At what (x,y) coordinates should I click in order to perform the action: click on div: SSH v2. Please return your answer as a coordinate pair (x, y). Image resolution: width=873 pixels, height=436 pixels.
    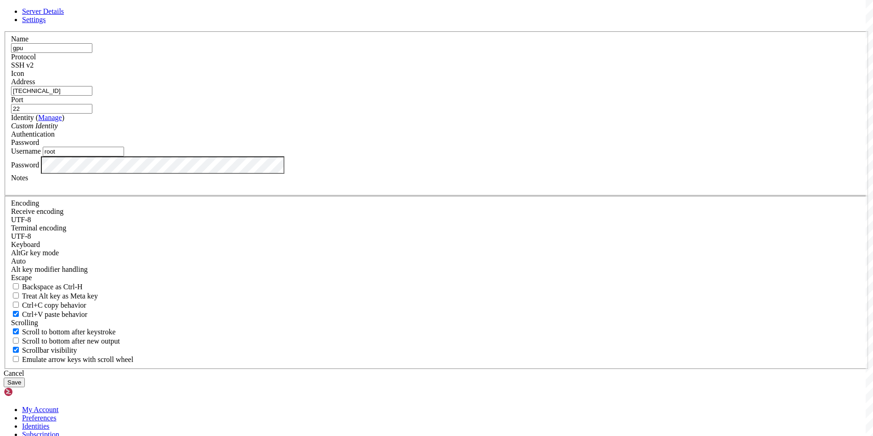
    Looking at the image, I should click on (437, 65).